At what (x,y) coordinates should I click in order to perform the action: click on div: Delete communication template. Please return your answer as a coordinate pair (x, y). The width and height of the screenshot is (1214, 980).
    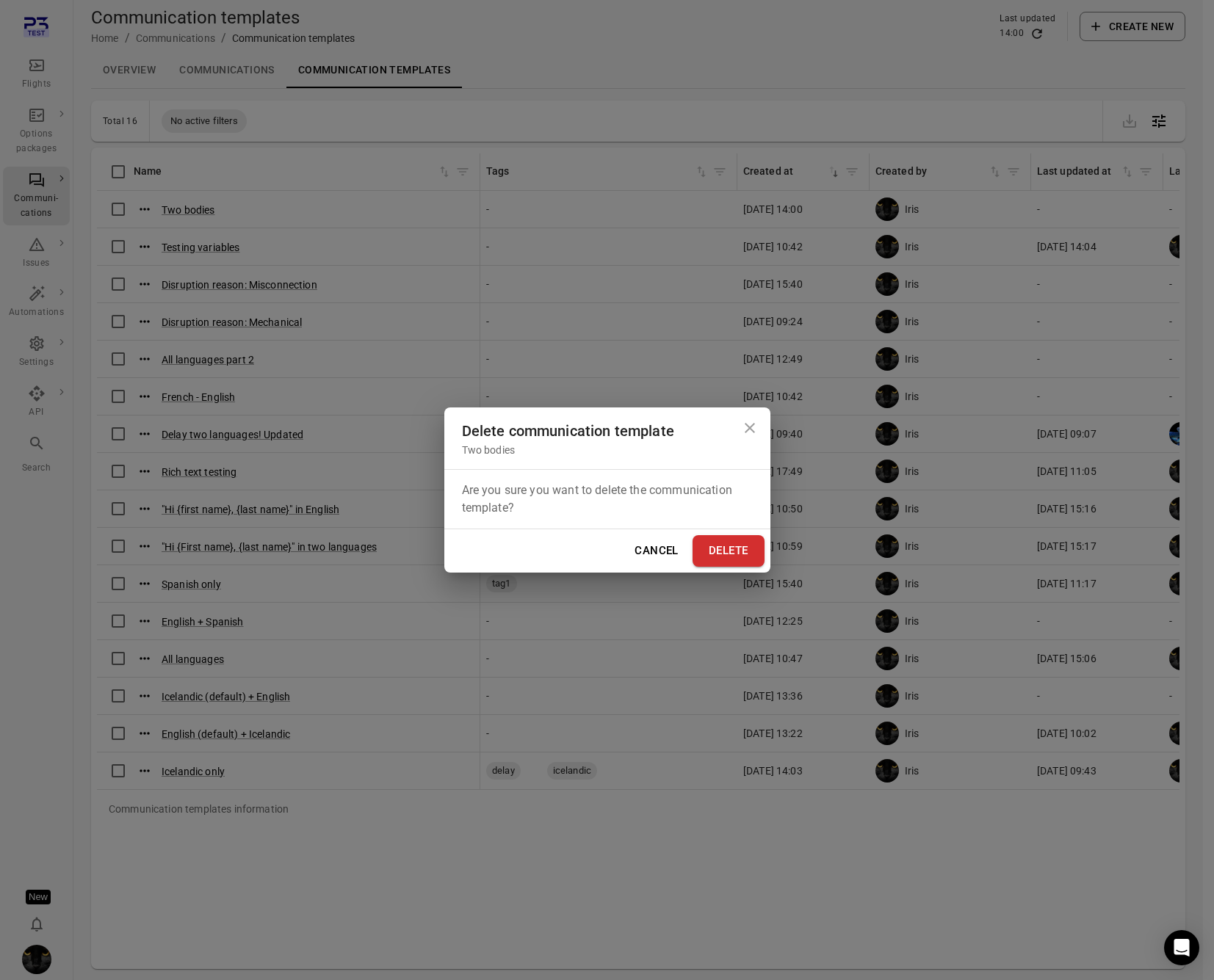
    Looking at the image, I should click on (607, 431).